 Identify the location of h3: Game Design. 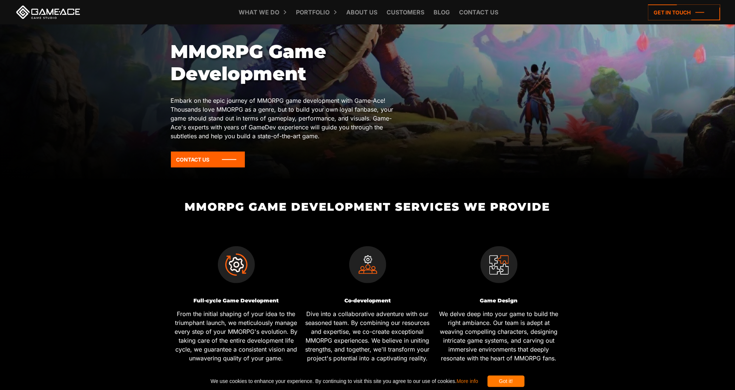
(499, 301).